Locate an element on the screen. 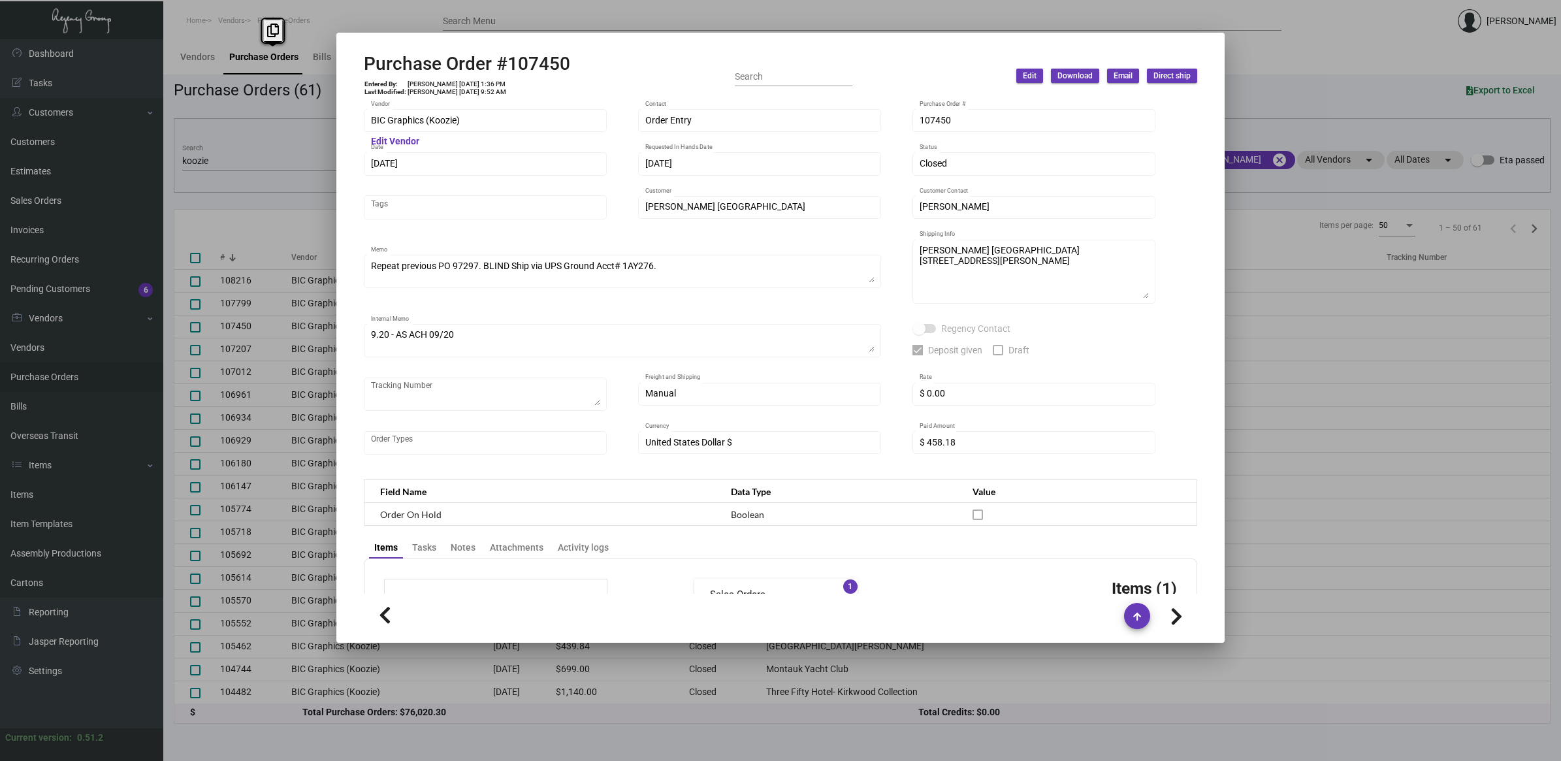 This screenshot has width=1561, height=761. button: Direct ship is located at coordinates (1172, 76).